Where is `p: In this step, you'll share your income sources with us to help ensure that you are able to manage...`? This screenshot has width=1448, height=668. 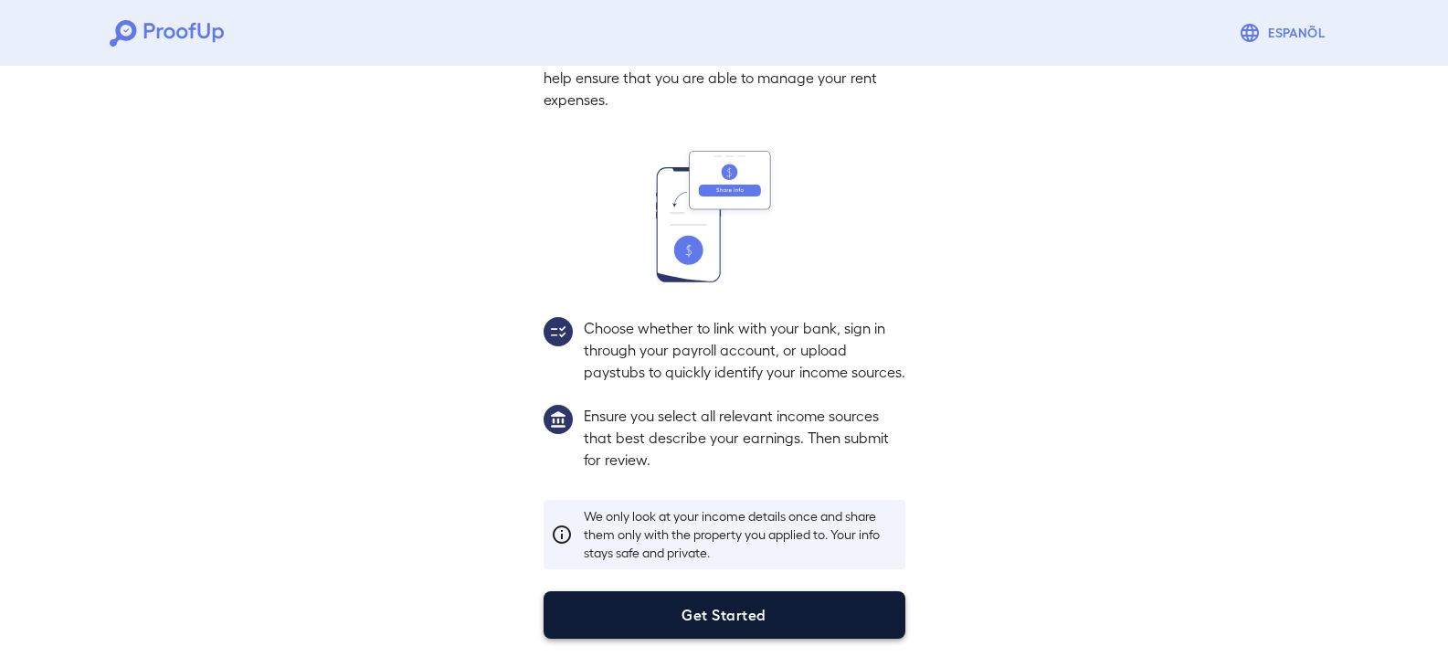
p: In this step, you'll share your income sources with us to help ensure that you are able to manage... is located at coordinates (724, 78).